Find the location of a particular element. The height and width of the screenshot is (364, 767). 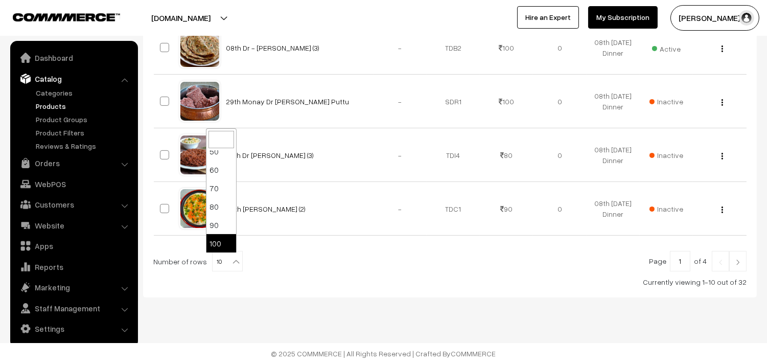

li: 50 is located at coordinates (221, 151).